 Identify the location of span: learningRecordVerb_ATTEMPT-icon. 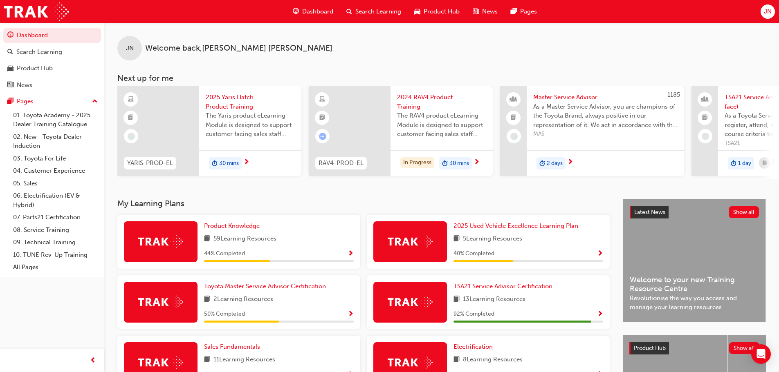
(323, 137).